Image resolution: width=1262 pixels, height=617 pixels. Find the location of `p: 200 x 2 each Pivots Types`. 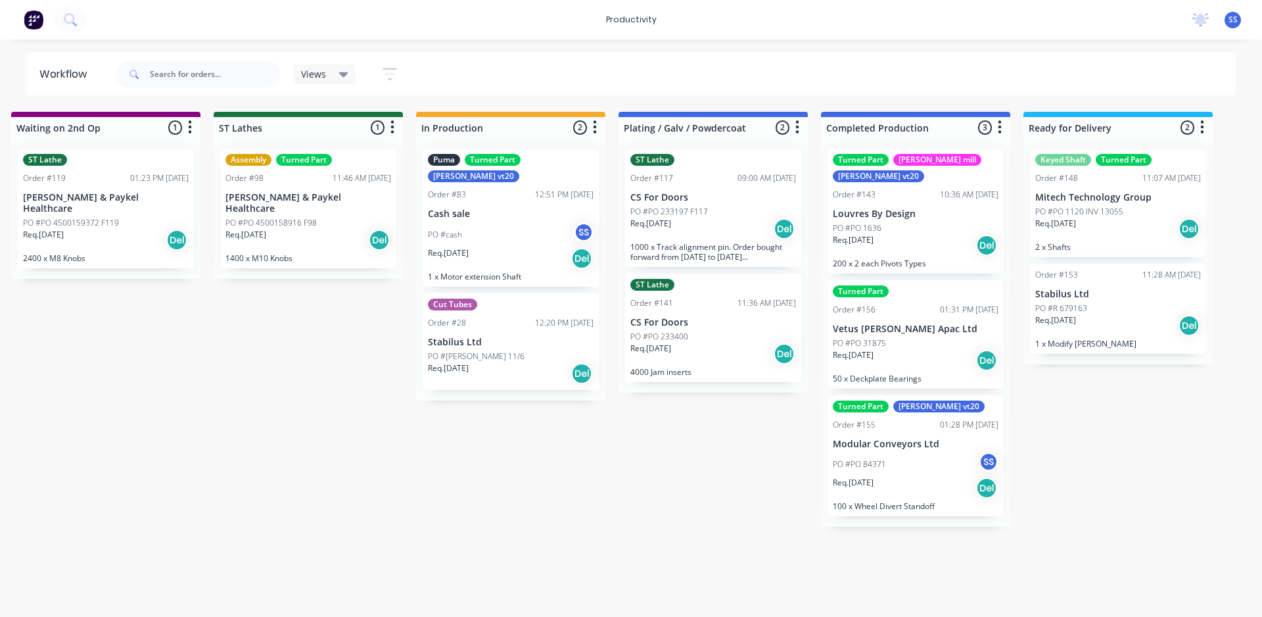

p: 200 x 2 each Pivots Types is located at coordinates (916, 263).